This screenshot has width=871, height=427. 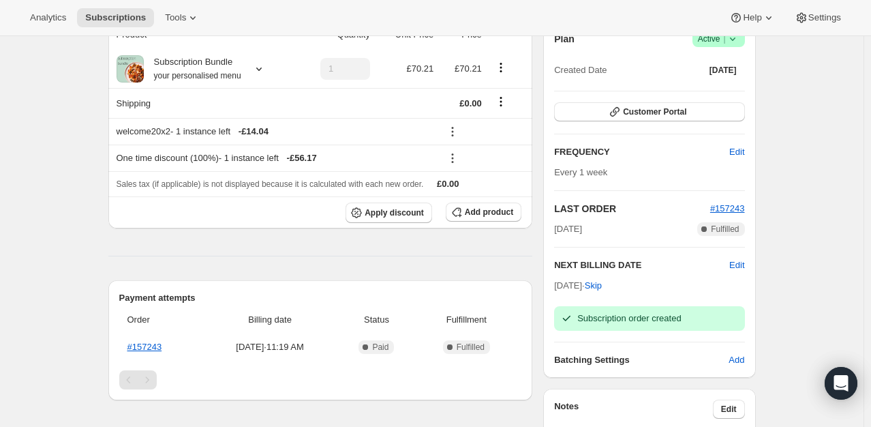 What do you see at coordinates (736, 360) in the screenshot?
I see `button: Add` at bounding box center [736, 360].